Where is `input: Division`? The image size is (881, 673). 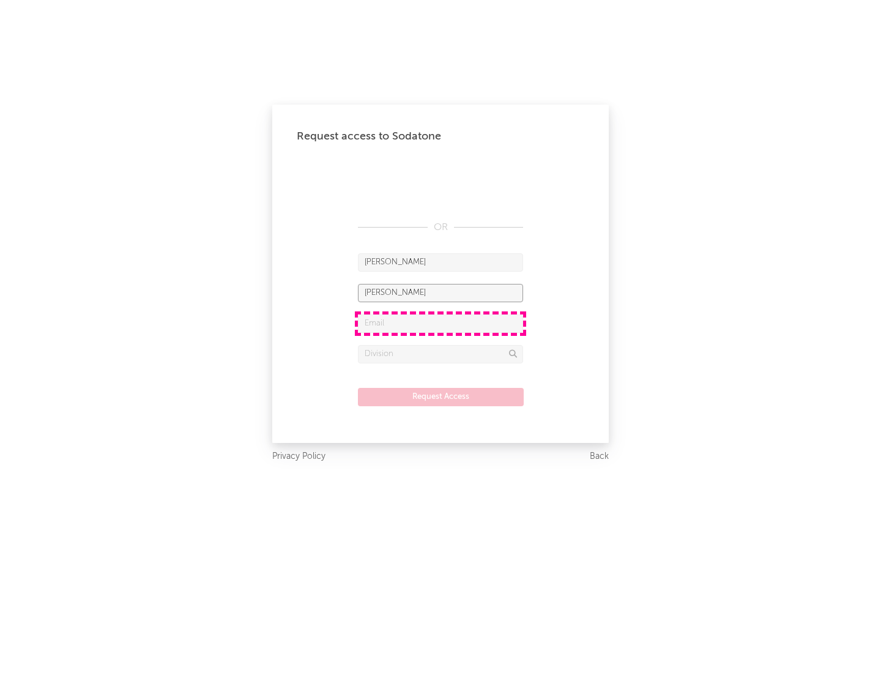
input: Division is located at coordinates (440, 354).